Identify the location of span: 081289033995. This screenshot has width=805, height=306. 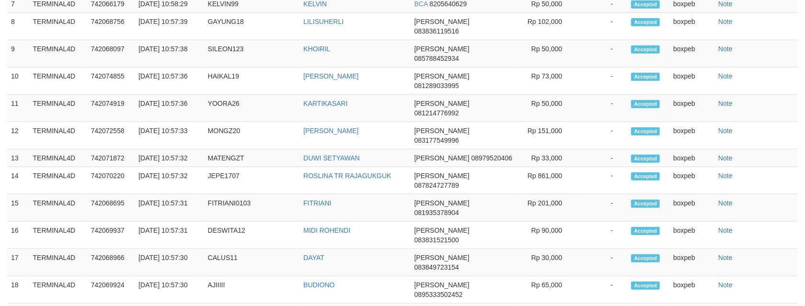
(436, 86).